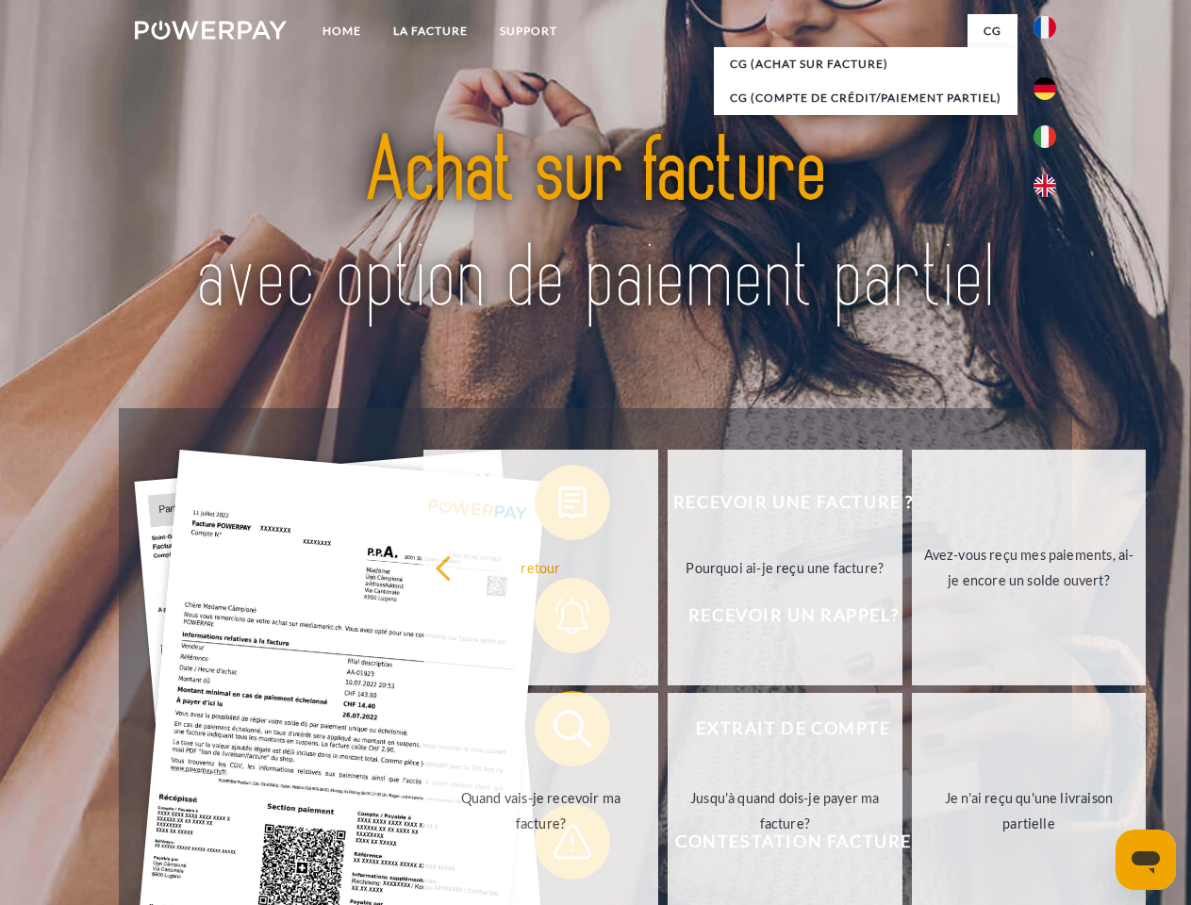 Image resolution: width=1191 pixels, height=905 pixels. Describe the element at coordinates (1044, 89) in the screenshot. I see `img: de` at that location.